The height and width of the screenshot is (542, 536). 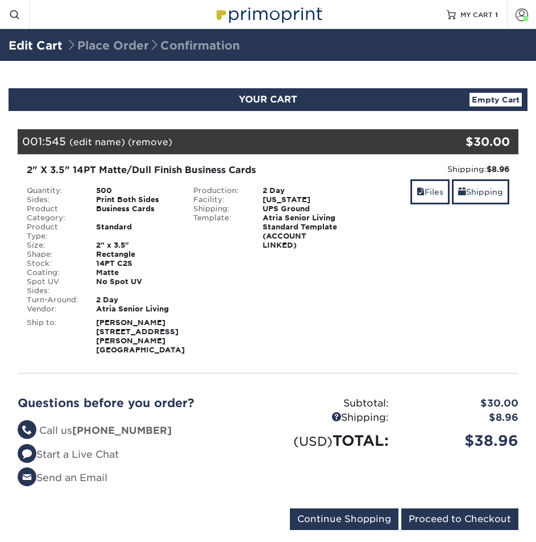 I want to click on a: Files, so click(x=430, y=191).